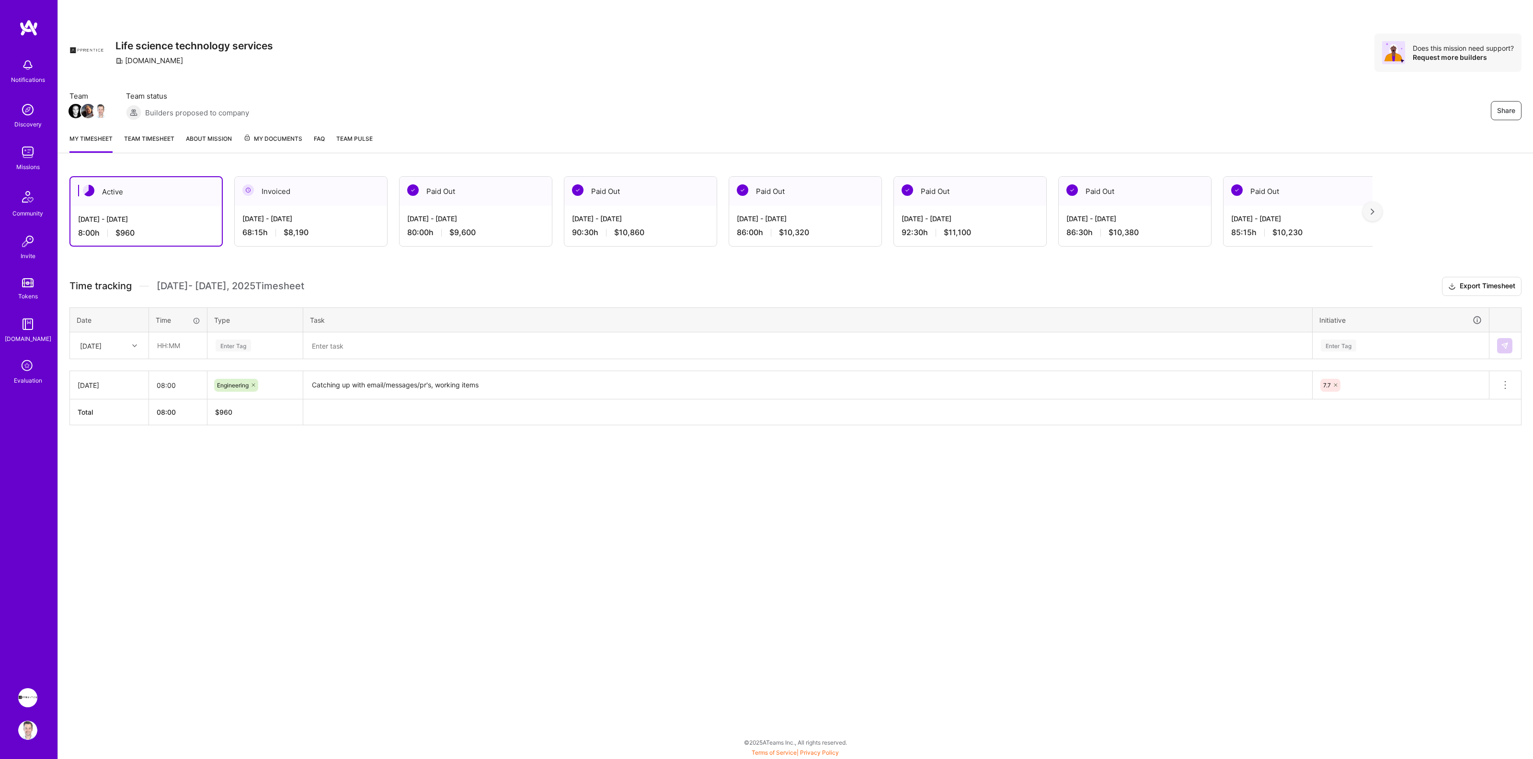 The width and height of the screenshot is (1533, 759). Describe the element at coordinates (28, 213) in the screenshot. I see `div: Community` at that location.